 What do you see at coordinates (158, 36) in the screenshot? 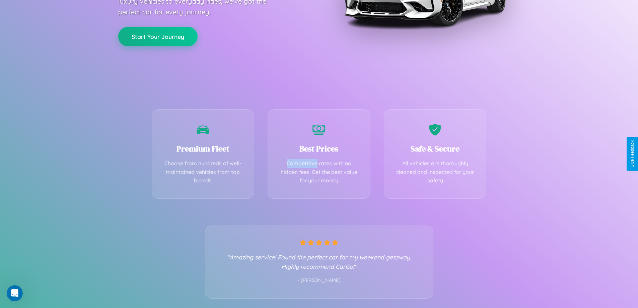
I see `button: Start Your Journey` at bounding box center [158, 36].